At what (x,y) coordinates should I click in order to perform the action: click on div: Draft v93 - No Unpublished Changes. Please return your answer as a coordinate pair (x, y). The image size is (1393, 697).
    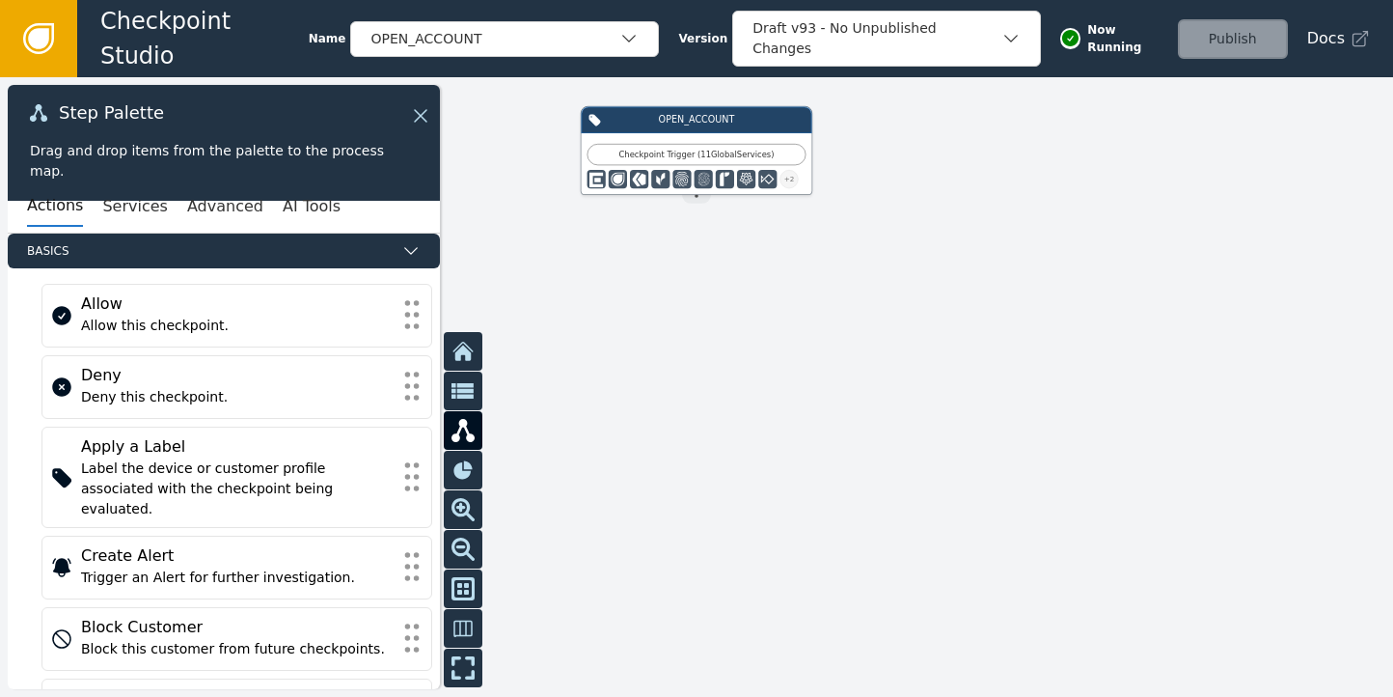
    Looking at the image, I should click on (877, 39).